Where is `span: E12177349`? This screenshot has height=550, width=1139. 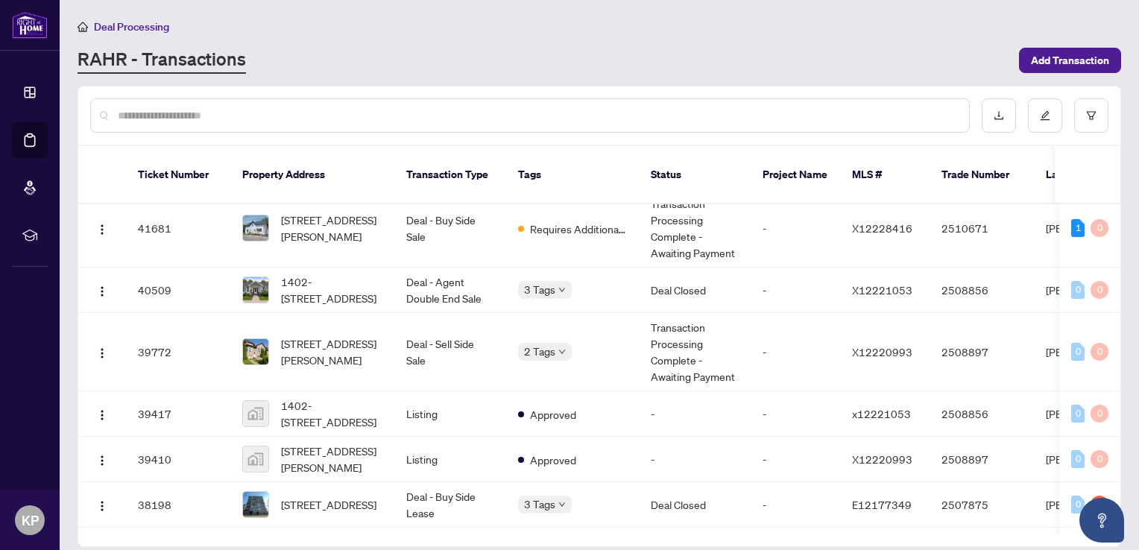 span: E12177349 is located at coordinates (882, 505).